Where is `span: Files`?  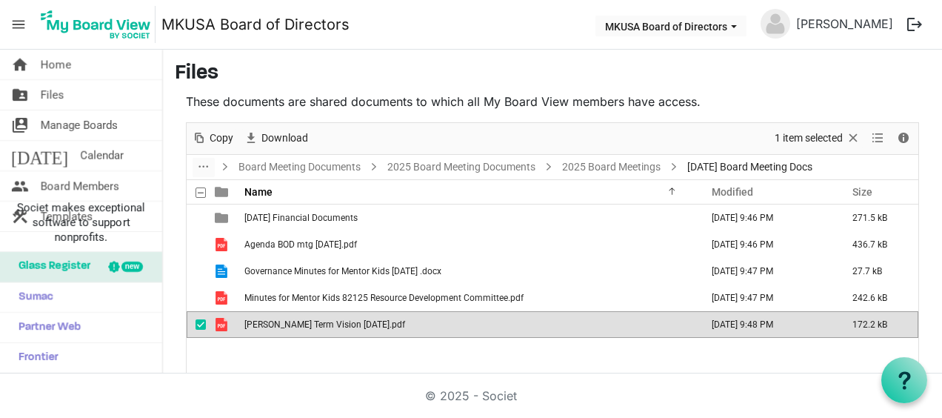 span: Files is located at coordinates (53, 95).